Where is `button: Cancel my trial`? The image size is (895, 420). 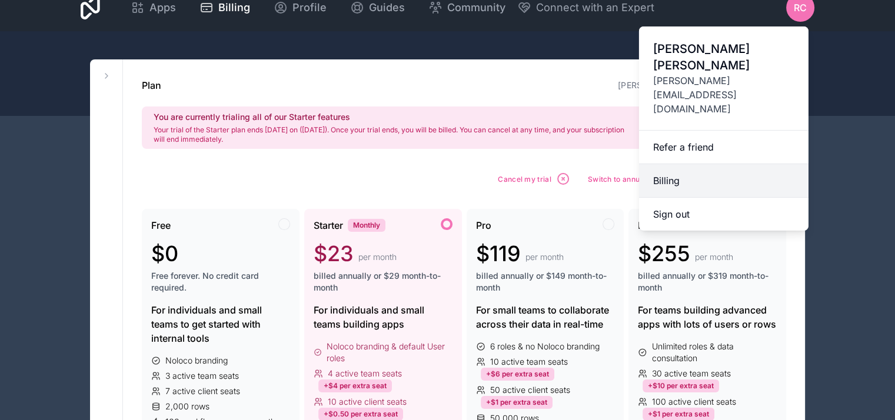
button: Cancel my trial is located at coordinates (533, 179).